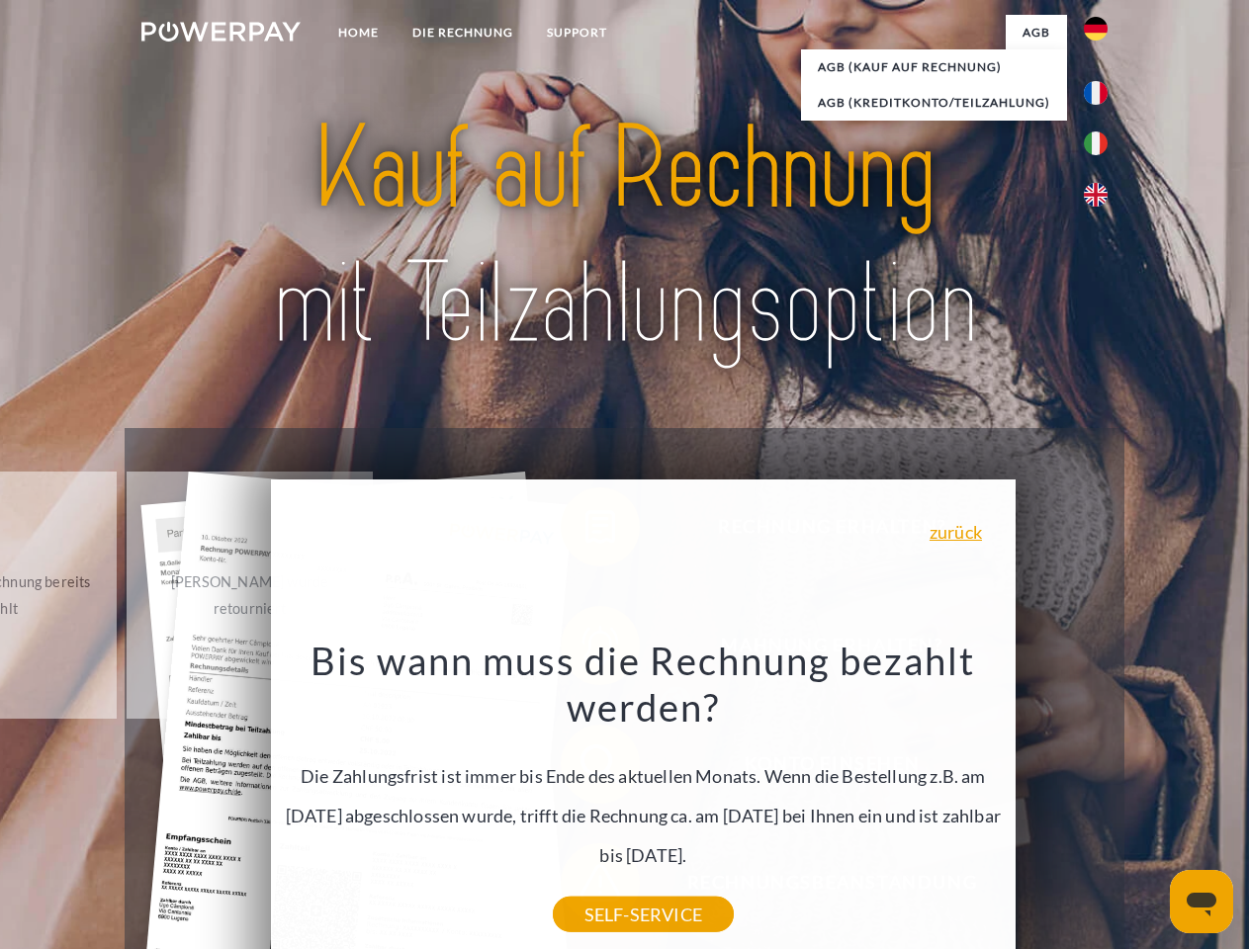  What do you see at coordinates (643, 914) in the screenshot?
I see `a: SELF-SERVICE` at bounding box center [643, 914].